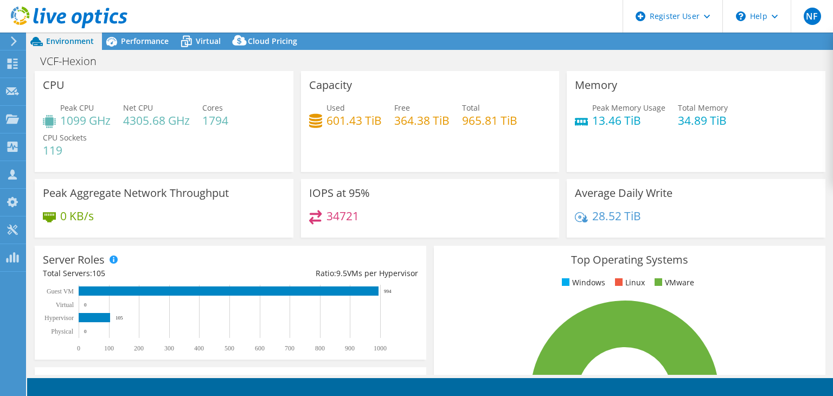 The height and width of the screenshot is (396, 833). What do you see at coordinates (60, 291) in the screenshot?
I see `text: Guest VM` at bounding box center [60, 291].